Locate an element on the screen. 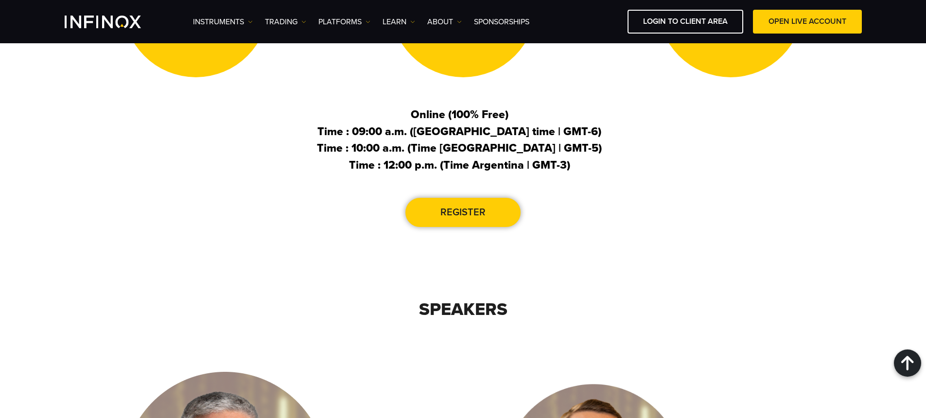 Image resolution: width=926 pixels, height=418 pixels. a: TRADING is located at coordinates (285, 22).